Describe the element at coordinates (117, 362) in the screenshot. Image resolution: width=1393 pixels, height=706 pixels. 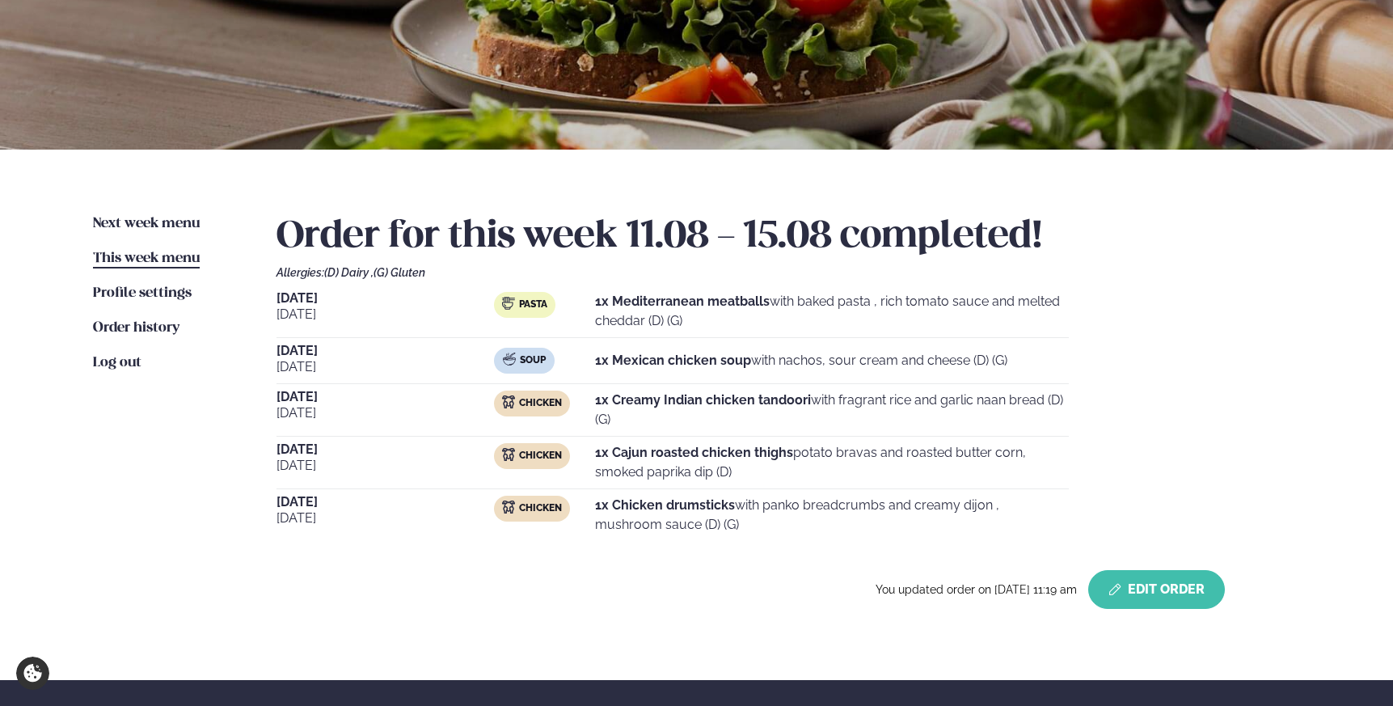
I see `span: Log out` at that location.